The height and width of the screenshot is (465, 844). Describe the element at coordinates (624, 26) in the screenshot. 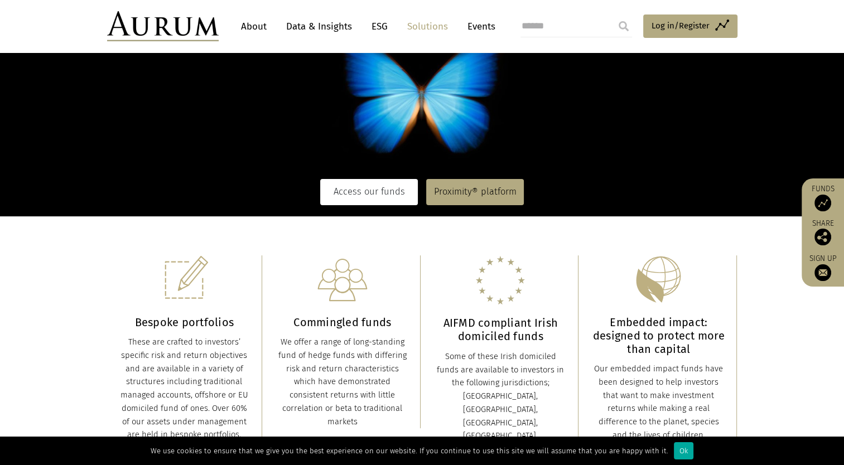

I see `input: Submit` at that location.